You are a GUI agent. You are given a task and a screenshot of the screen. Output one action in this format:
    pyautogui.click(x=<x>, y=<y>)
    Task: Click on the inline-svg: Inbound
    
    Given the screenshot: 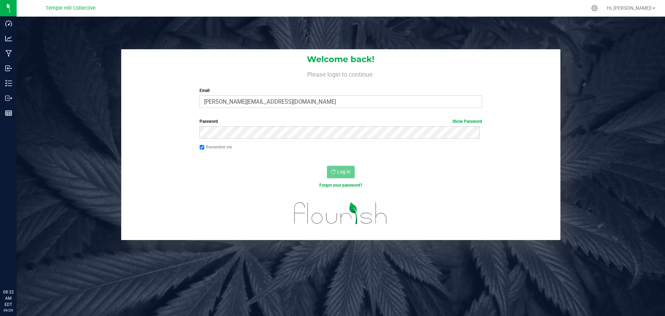 What is the action you would take?
    pyautogui.click(x=9, y=68)
    